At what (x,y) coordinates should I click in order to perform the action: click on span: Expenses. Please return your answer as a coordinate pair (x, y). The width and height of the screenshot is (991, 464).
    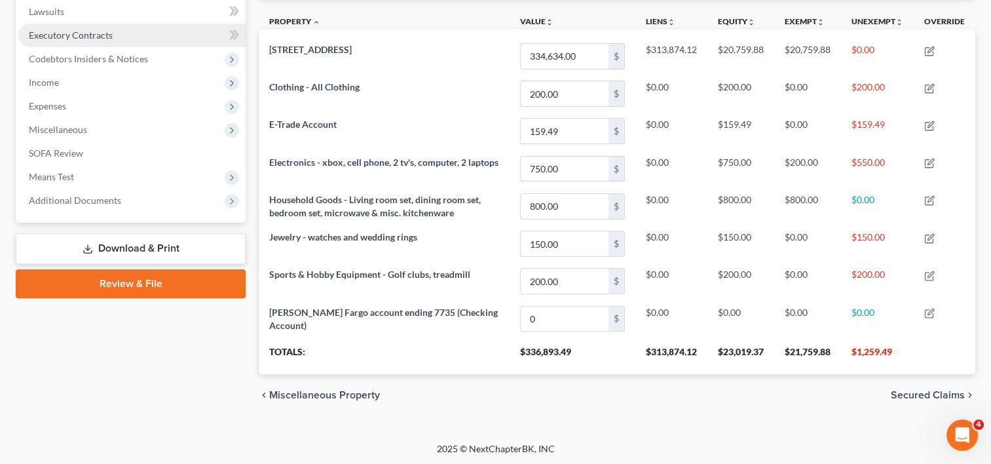
    Looking at the image, I should click on (47, 105).